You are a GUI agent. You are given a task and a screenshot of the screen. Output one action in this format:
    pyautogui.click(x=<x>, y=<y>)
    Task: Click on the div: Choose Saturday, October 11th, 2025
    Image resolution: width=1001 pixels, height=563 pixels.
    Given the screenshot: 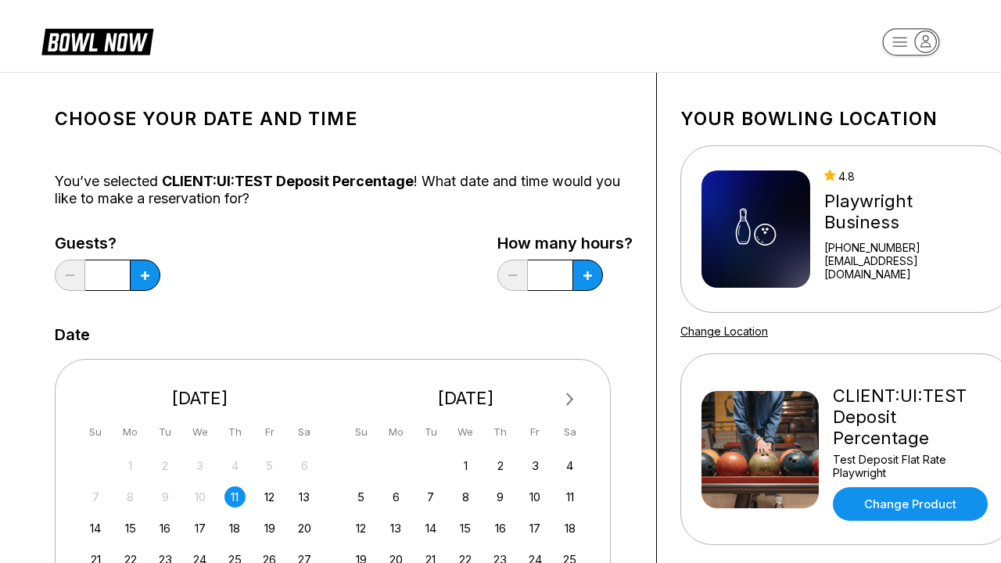 What is the action you would take?
    pyautogui.click(x=569, y=496)
    